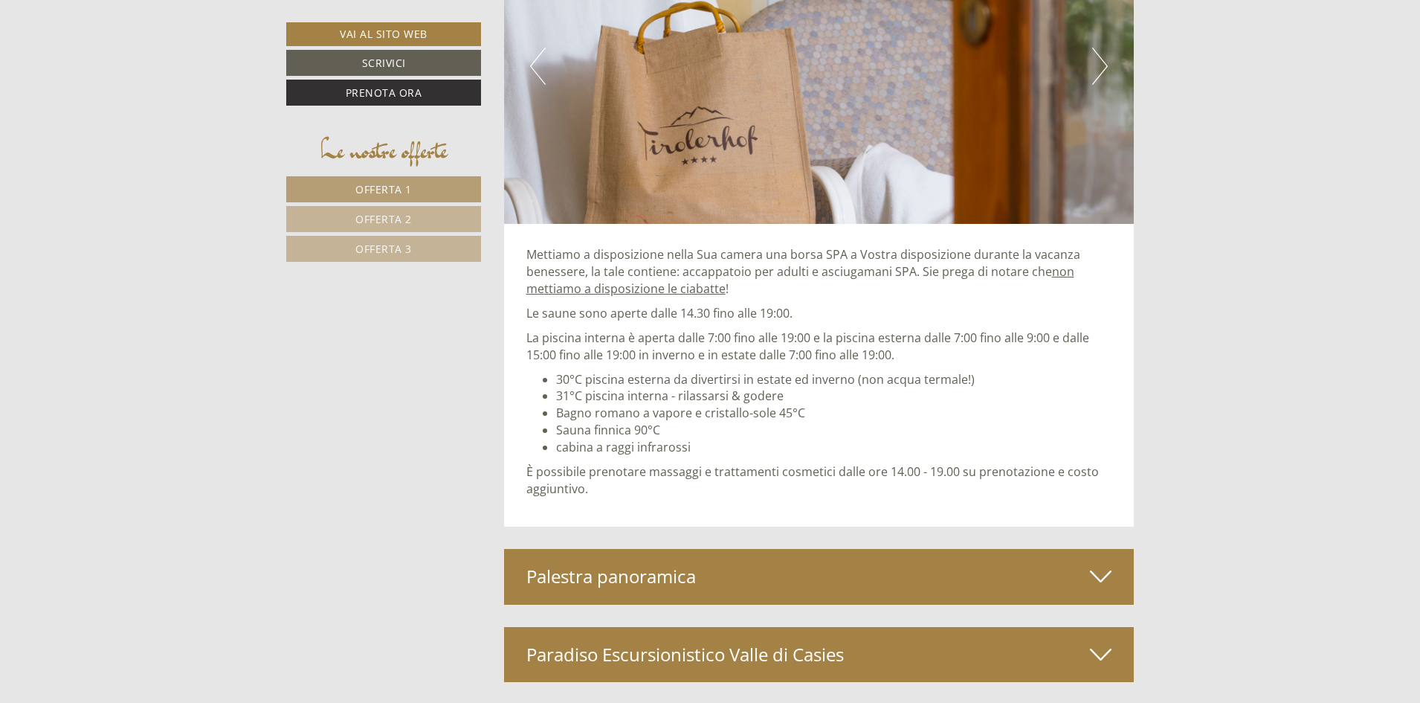  What do you see at coordinates (819, 576) in the screenshot?
I see `div: Palestra panoramica` at bounding box center [819, 576].